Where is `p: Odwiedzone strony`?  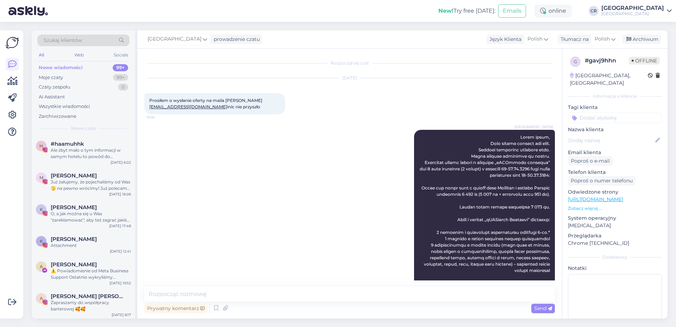 p: Odwiedzone strony is located at coordinates (615, 192).